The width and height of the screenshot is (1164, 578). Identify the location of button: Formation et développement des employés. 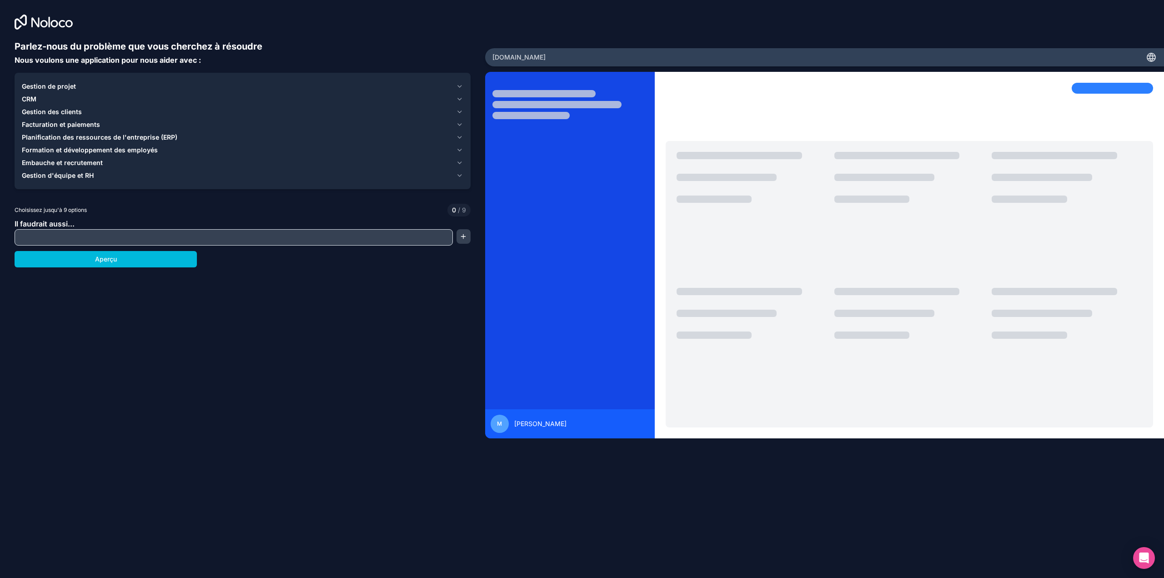
(242, 150).